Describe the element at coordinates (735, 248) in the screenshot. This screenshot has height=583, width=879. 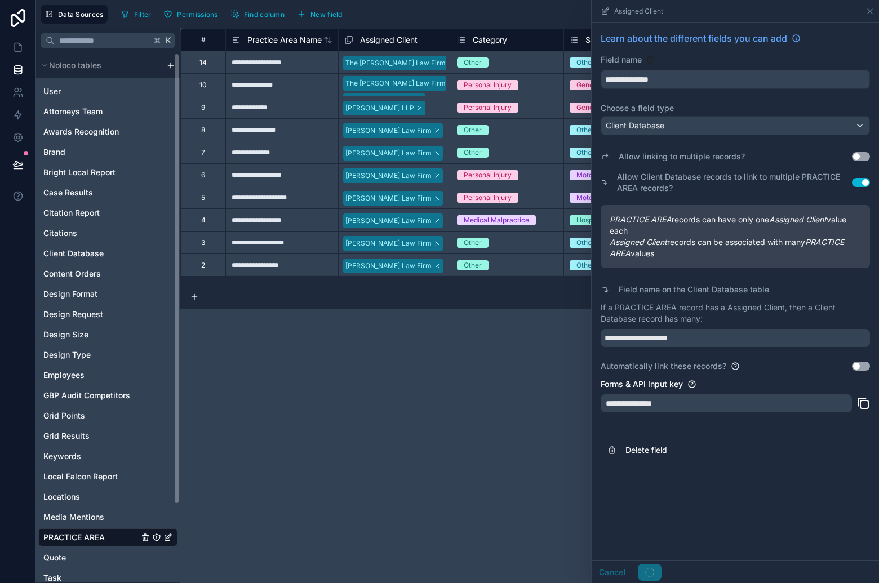
I see `span: records can be associated with many values` at that location.